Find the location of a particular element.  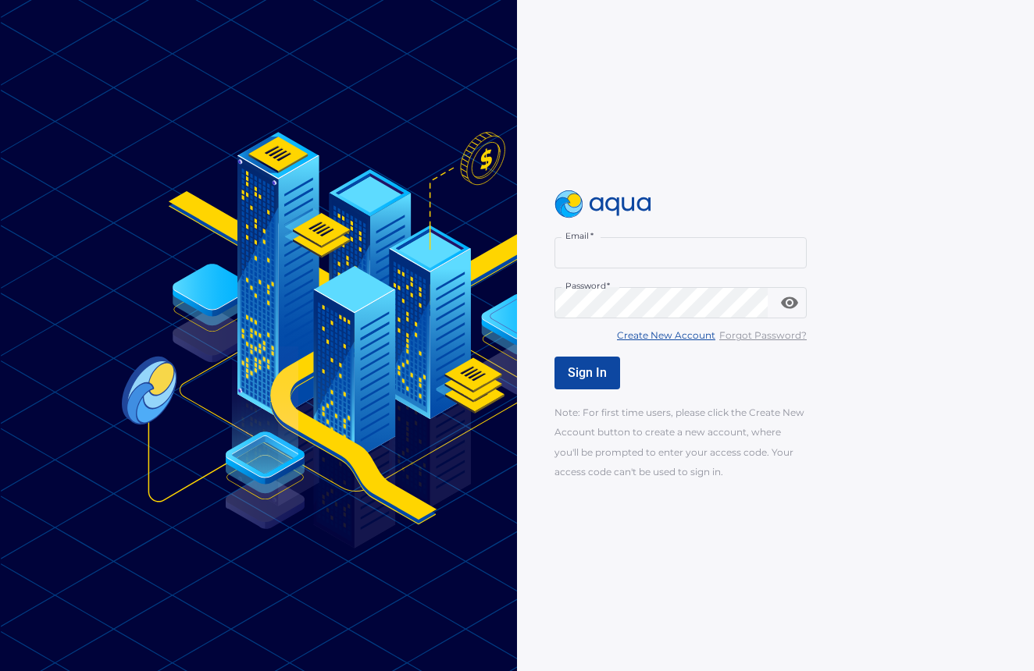

u: Create New Account is located at coordinates (666, 335).